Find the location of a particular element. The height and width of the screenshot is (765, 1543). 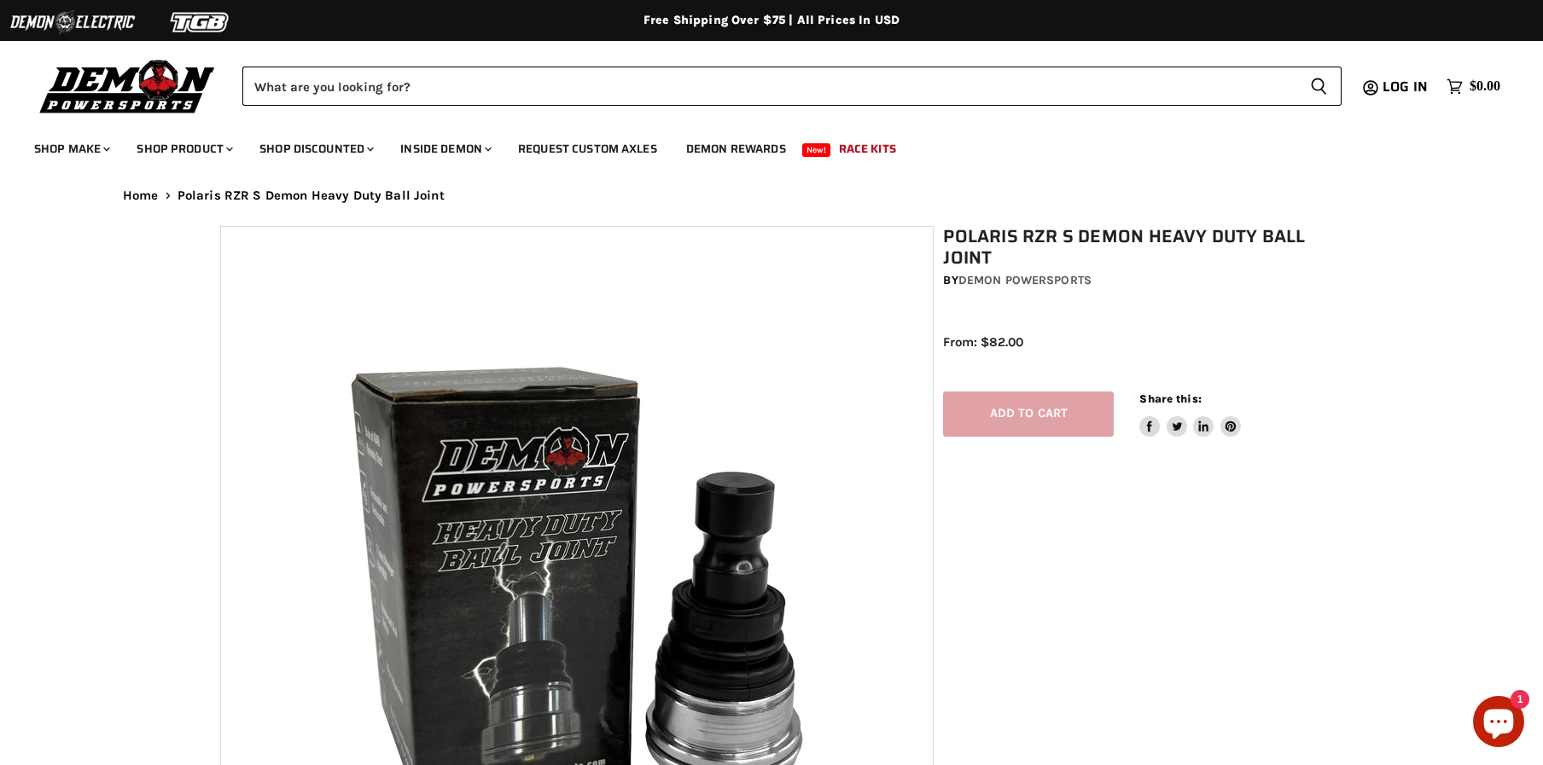

a: Inside Demon is located at coordinates (445, 148).